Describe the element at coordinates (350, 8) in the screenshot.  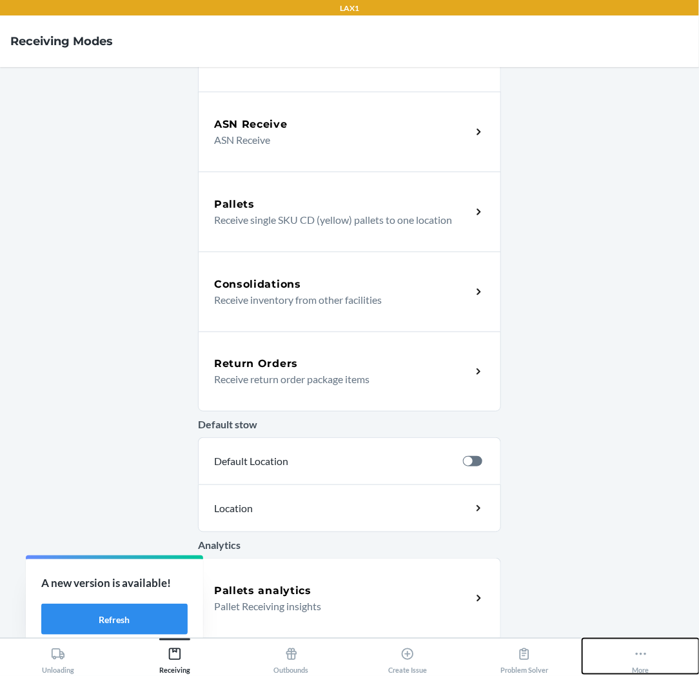
I see `p: LAX1` at that location.